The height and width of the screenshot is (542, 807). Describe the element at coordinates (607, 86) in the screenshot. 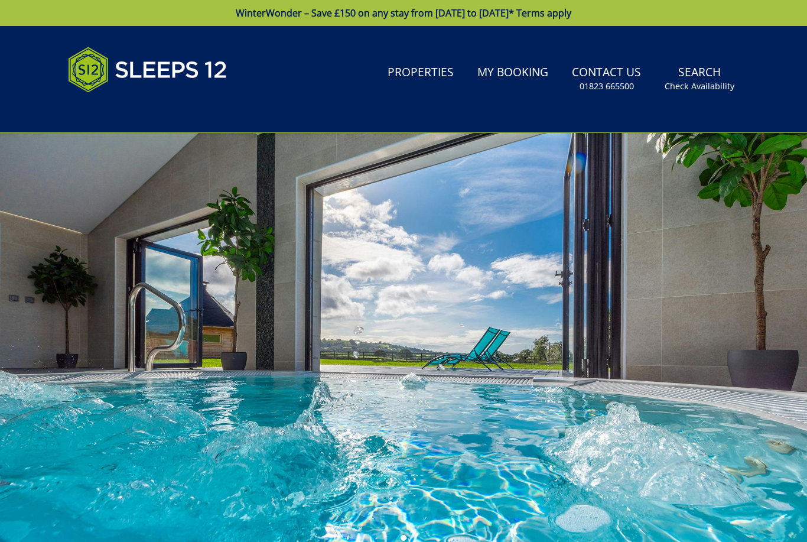

I see `small: 01823 665500` at that location.